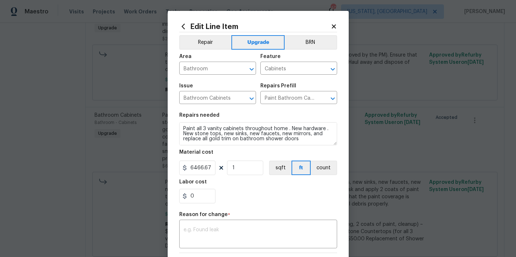 The width and height of the screenshot is (516, 257). I want to click on button: sqft, so click(281, 168).